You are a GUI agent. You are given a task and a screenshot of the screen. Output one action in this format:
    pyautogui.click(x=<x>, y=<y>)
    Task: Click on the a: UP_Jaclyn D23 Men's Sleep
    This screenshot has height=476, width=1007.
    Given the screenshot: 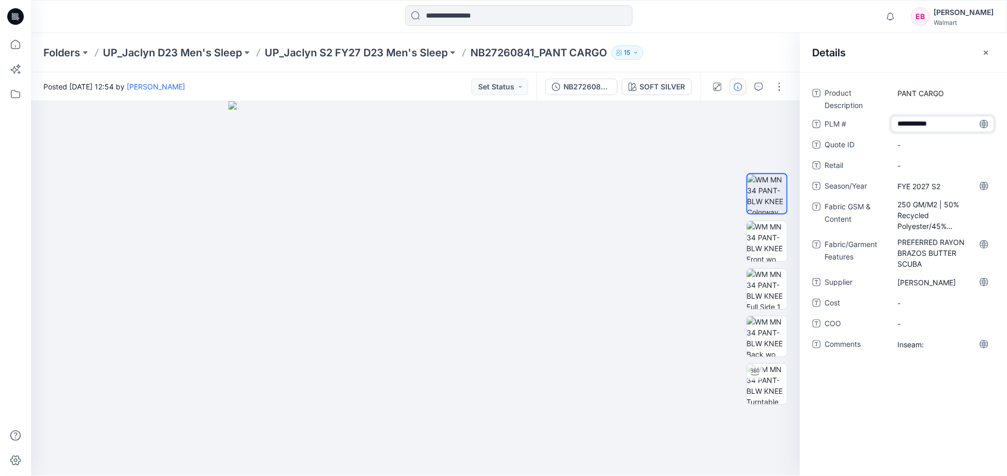 What is the action you would take?
    pyautogui.click(x=172, y=53)
    